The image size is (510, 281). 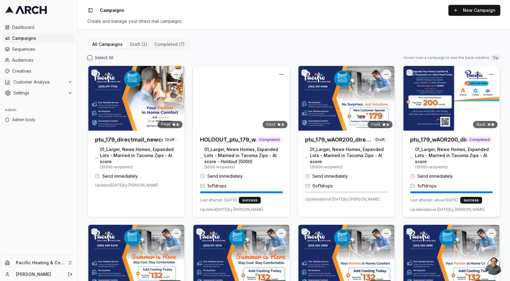 I want to click on h3: ptu_179_directmail_newcustomers_sept2025, so click(x=129, y=140).